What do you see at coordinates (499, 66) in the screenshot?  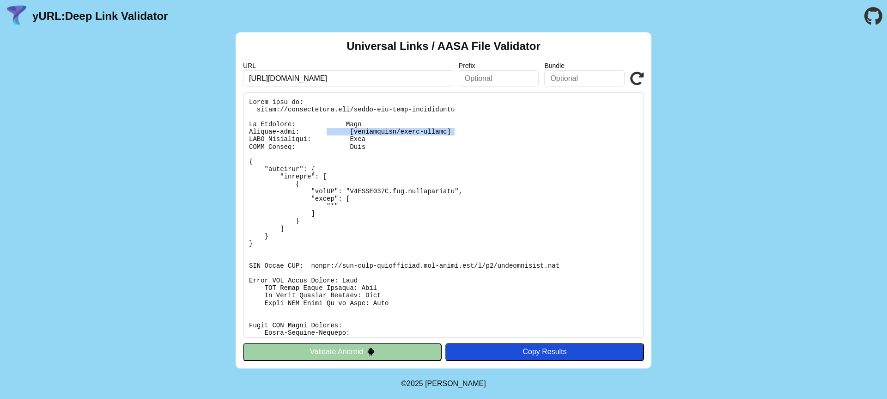 I see `label: Prefix` at bounding box center [499, 66].